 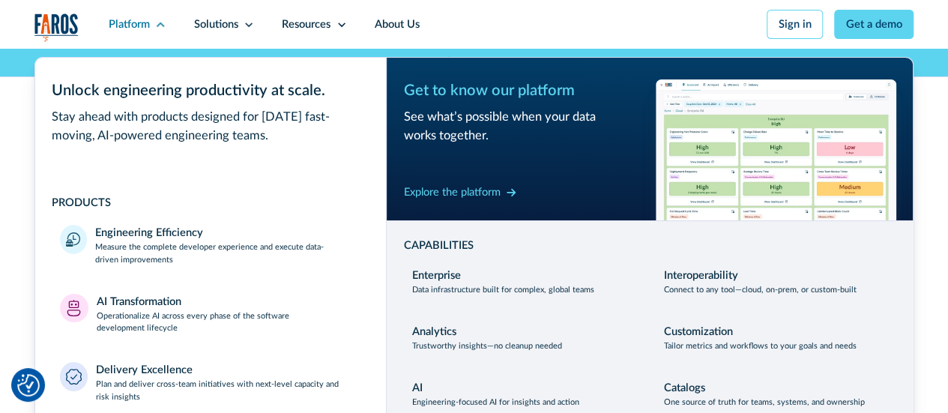 I want to click on a: Delivery ExcellencePlan and deliver cross-team initiatives with next-level capacity and risk insi..., so click(x=211, y=382).